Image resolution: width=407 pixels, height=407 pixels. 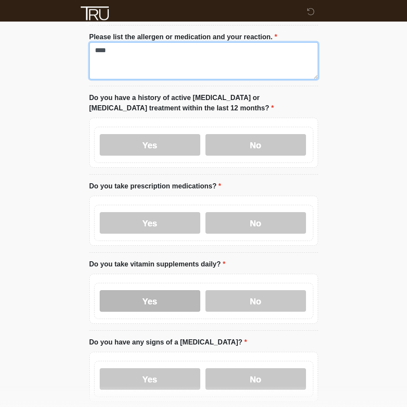 I want to click on label: Please list the allergen or medication and your reaction., so click(x=183, y=37).